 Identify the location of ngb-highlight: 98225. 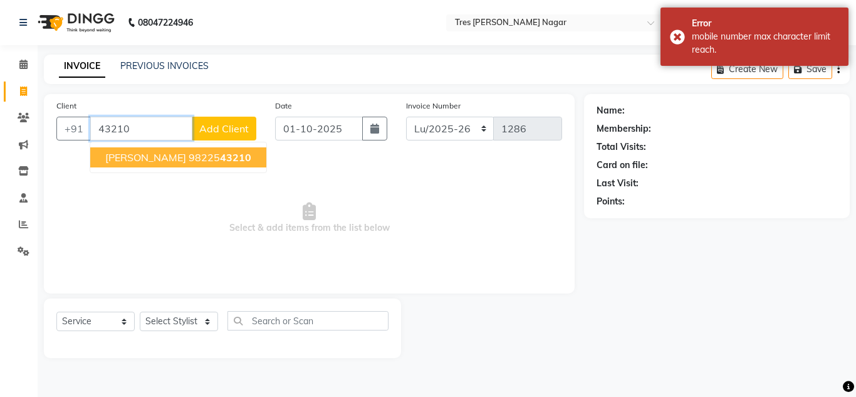
(220, 157).